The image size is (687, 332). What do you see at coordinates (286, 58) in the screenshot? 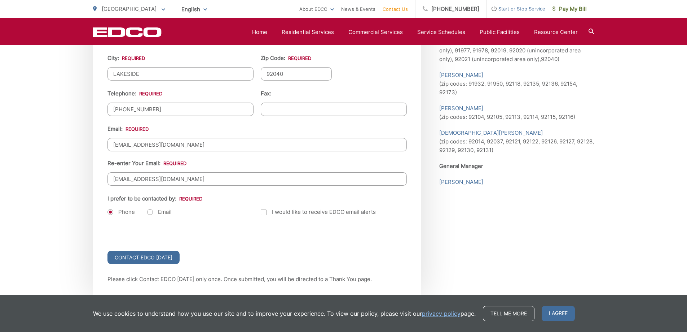
I see `label: Zip Code:` at bounding box center [286, 58].